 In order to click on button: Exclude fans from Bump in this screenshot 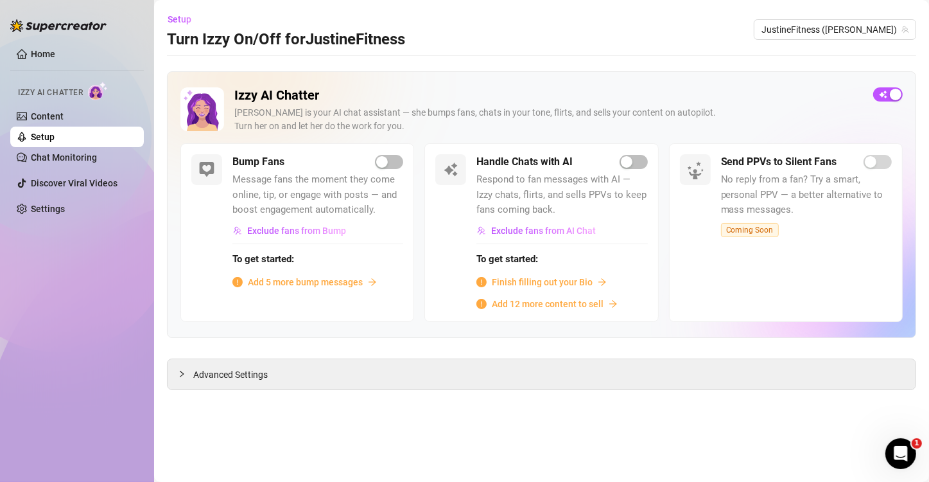, I will do `click(290, 231)`.